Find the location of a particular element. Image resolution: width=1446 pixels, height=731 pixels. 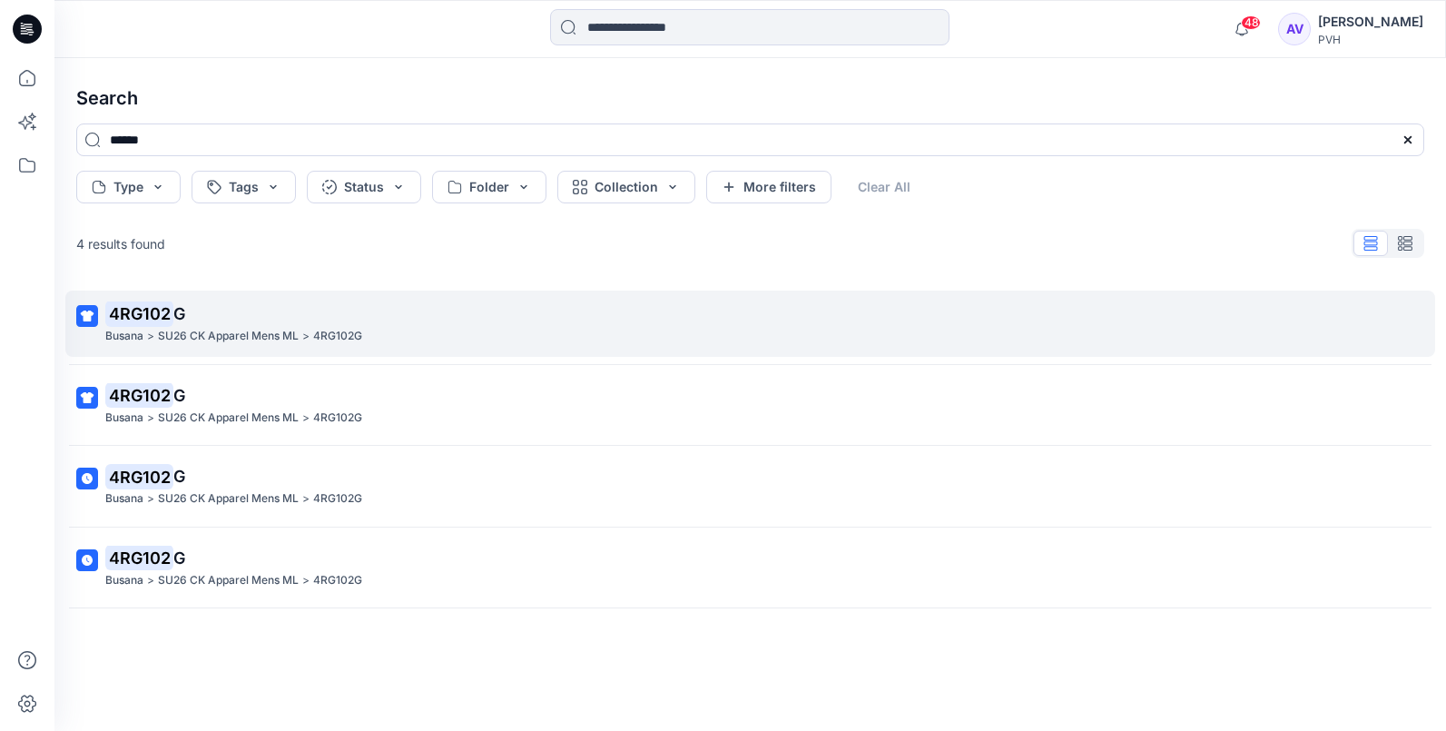

button: Collection is located at coordinates (626, 187).